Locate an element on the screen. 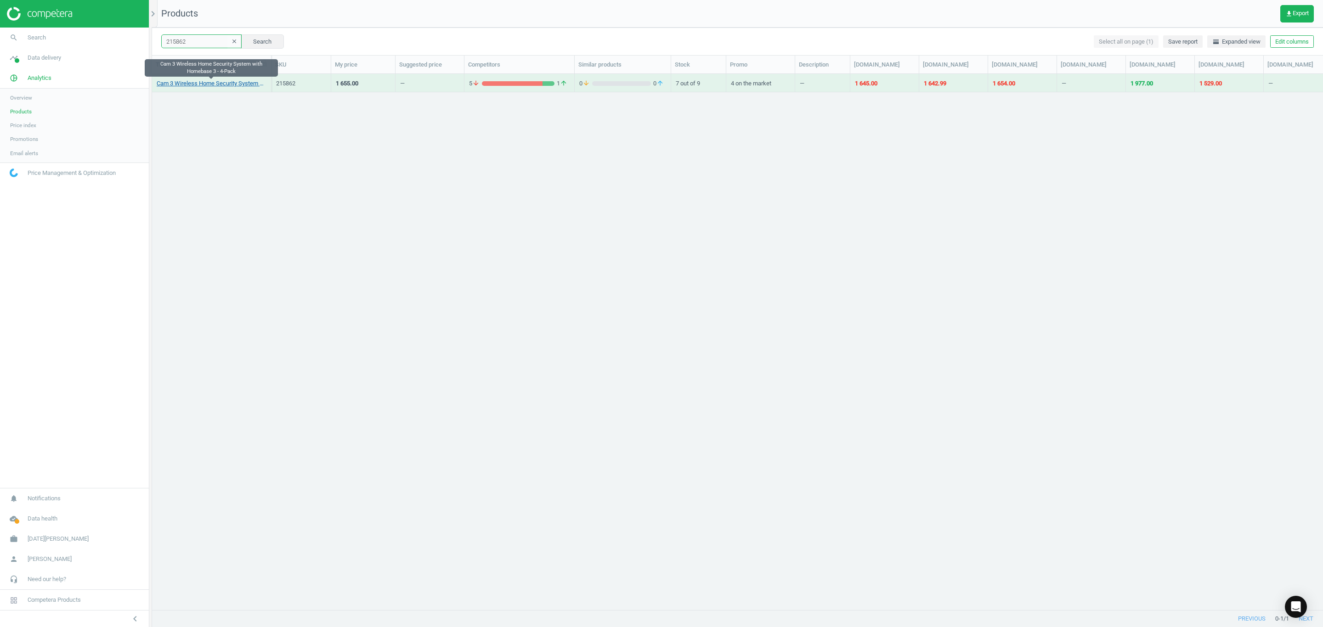  span: Analytics is located at coordinates (39, 78).